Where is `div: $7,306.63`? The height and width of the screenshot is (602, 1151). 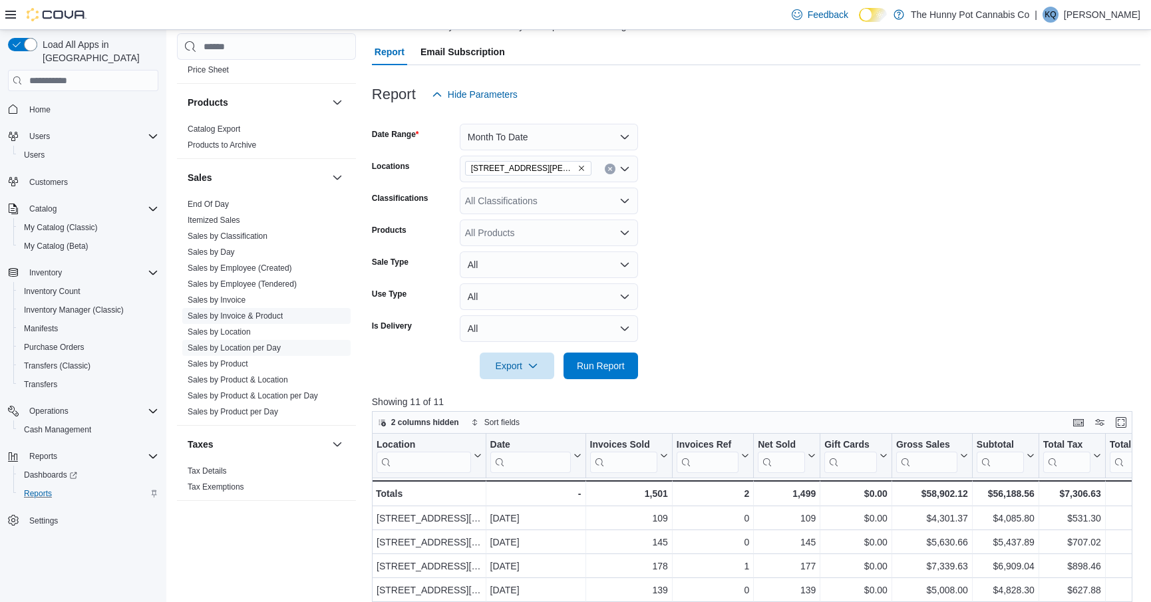 div: $7,306.63 is located at coordinates (1072, 494).